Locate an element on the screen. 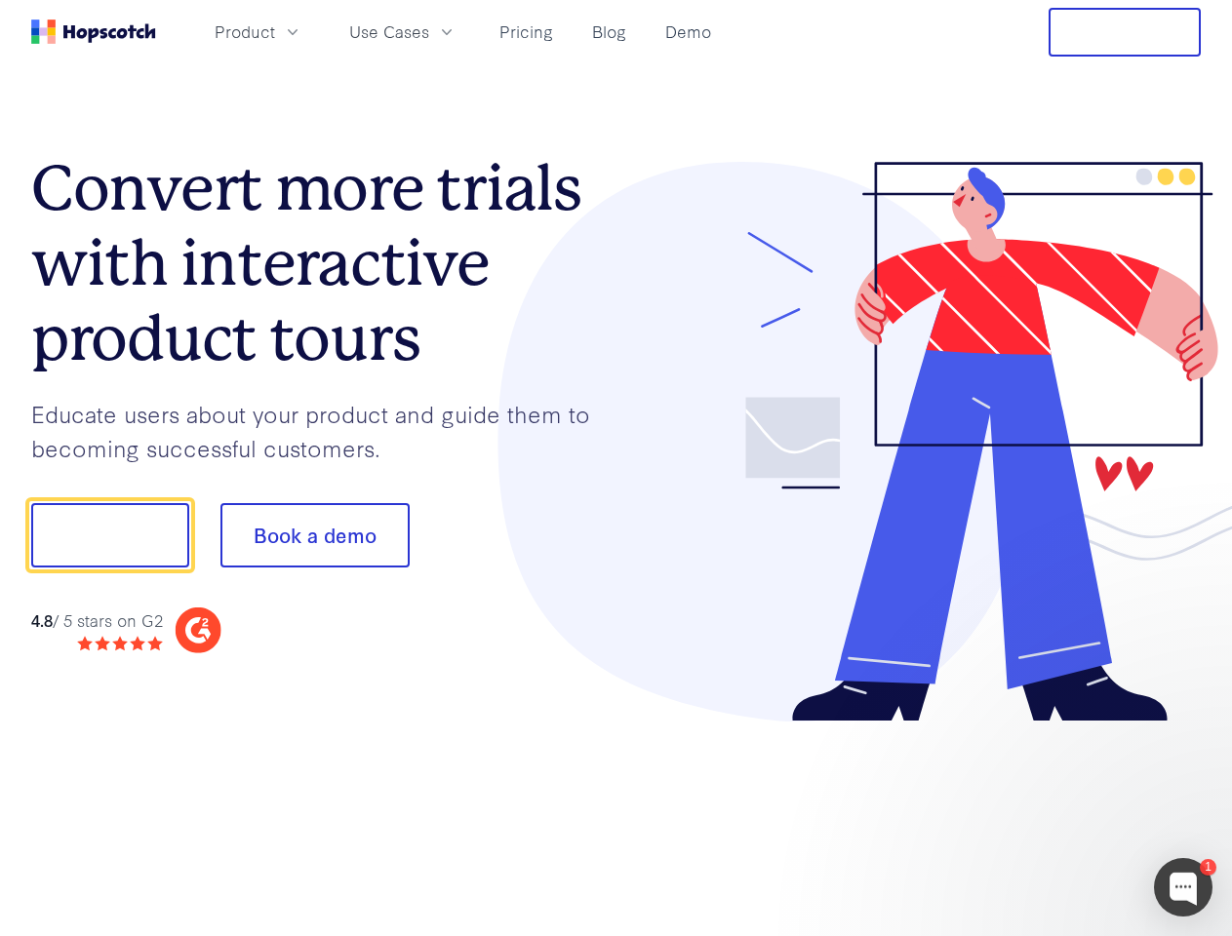  h1: Convert more trials with interactive product tours is located at coordinates (324, 263).